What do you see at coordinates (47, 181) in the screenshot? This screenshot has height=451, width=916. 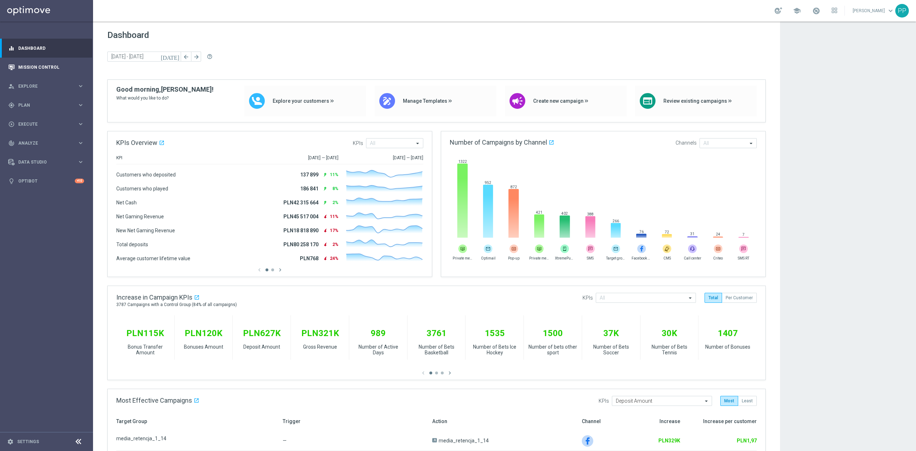 I see `a: Optibot` at bounding box center [47, 181].